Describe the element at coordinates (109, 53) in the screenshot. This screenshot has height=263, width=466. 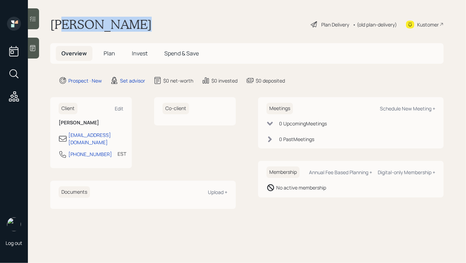
I see `span: Plan` at that location.